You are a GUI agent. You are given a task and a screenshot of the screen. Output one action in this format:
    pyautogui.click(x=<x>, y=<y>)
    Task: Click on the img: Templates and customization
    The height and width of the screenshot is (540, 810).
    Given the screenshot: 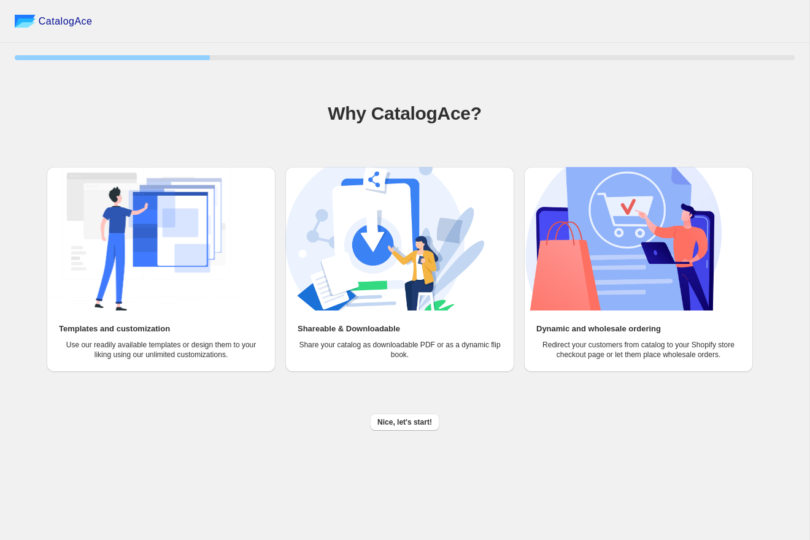 What is the action you would take?
    pyautogui.click(x=146, y=239)
    